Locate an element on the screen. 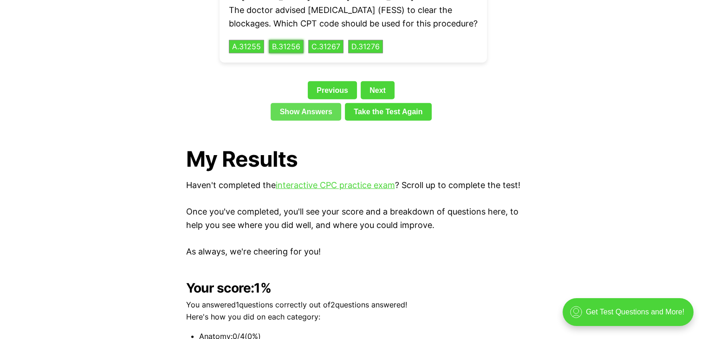 The image size is (706, 339). p: Haven't completed the ? Scroll up to complete the test! is located at coordinates (353, 185).